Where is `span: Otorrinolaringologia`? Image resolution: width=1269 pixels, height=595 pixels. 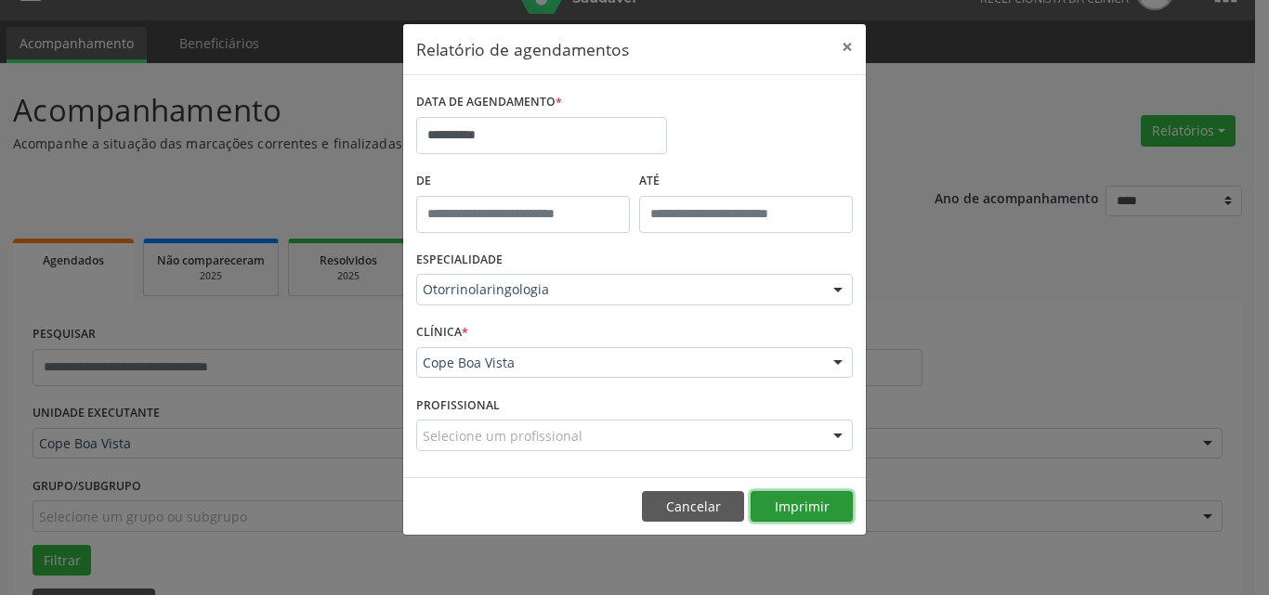 span: Otorrinolaringologia is located at coordinates (618, 290).